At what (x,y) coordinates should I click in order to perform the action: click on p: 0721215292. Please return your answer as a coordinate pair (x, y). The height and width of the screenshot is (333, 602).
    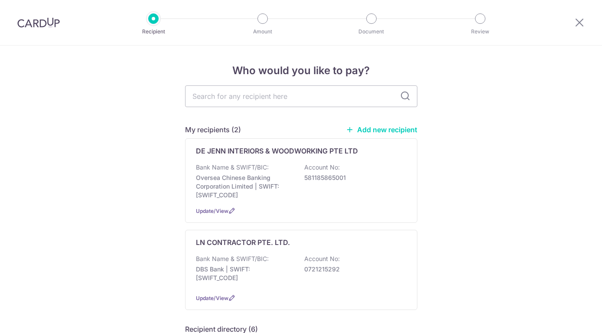
    Looking at the image, I should click on (353, 269).